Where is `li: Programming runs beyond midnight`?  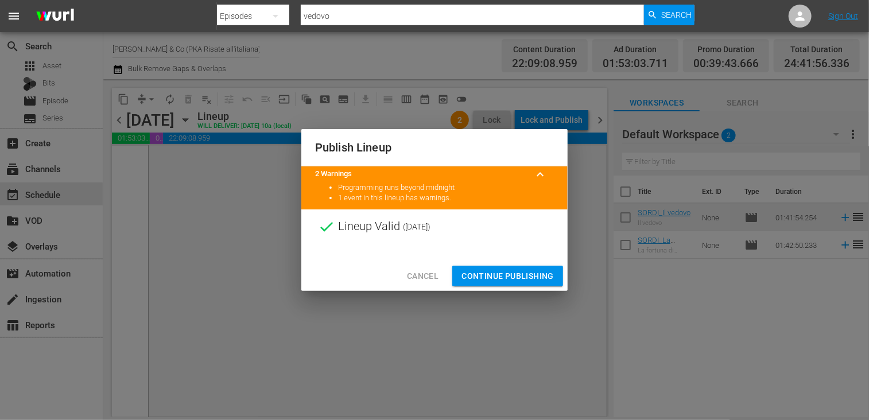 li: Programming runs beyond midnight is located at coordinates (446, 188).